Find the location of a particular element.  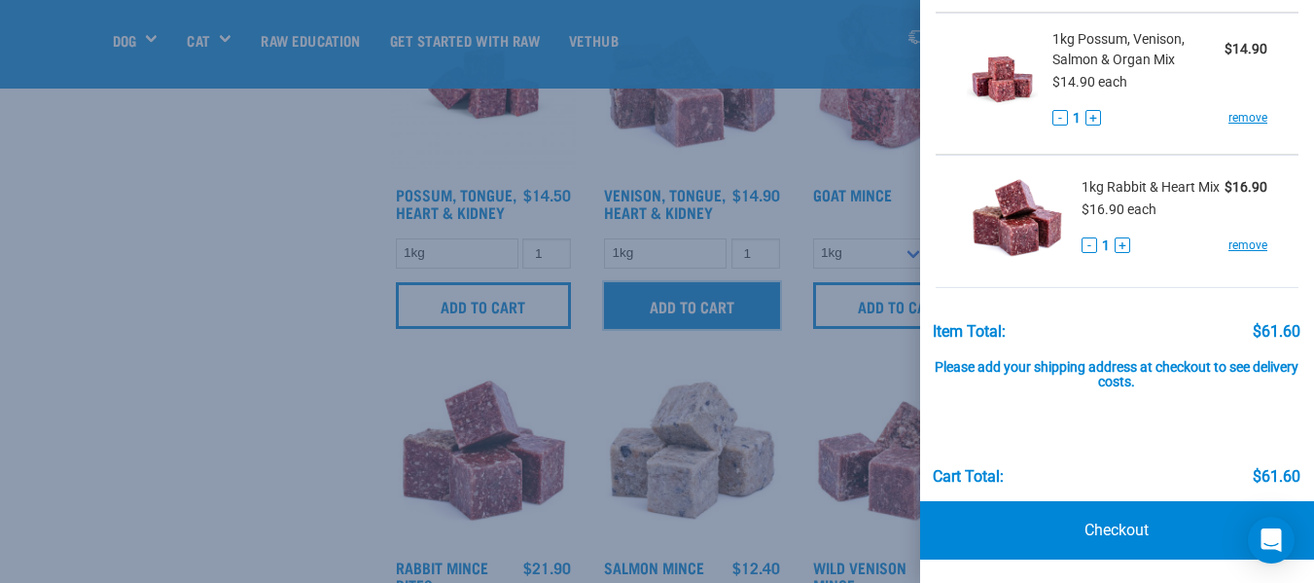

strong: $14.90 is located at coordinates (1246, 49).